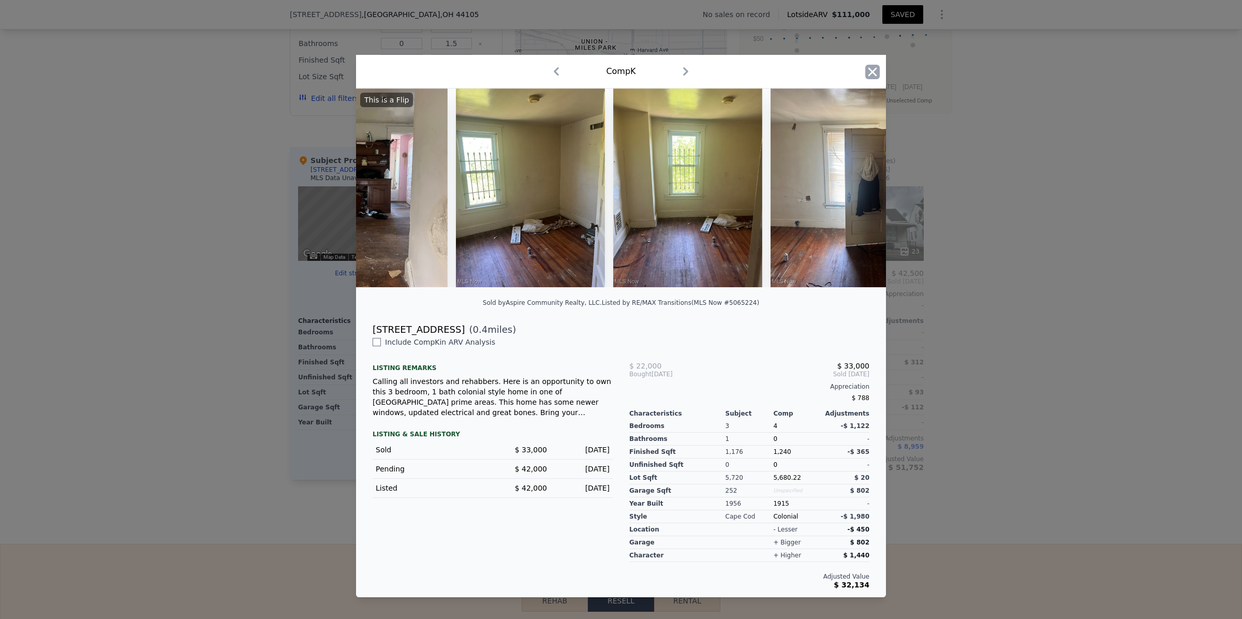  I want to click on div: 5,720, so click(749, 478).